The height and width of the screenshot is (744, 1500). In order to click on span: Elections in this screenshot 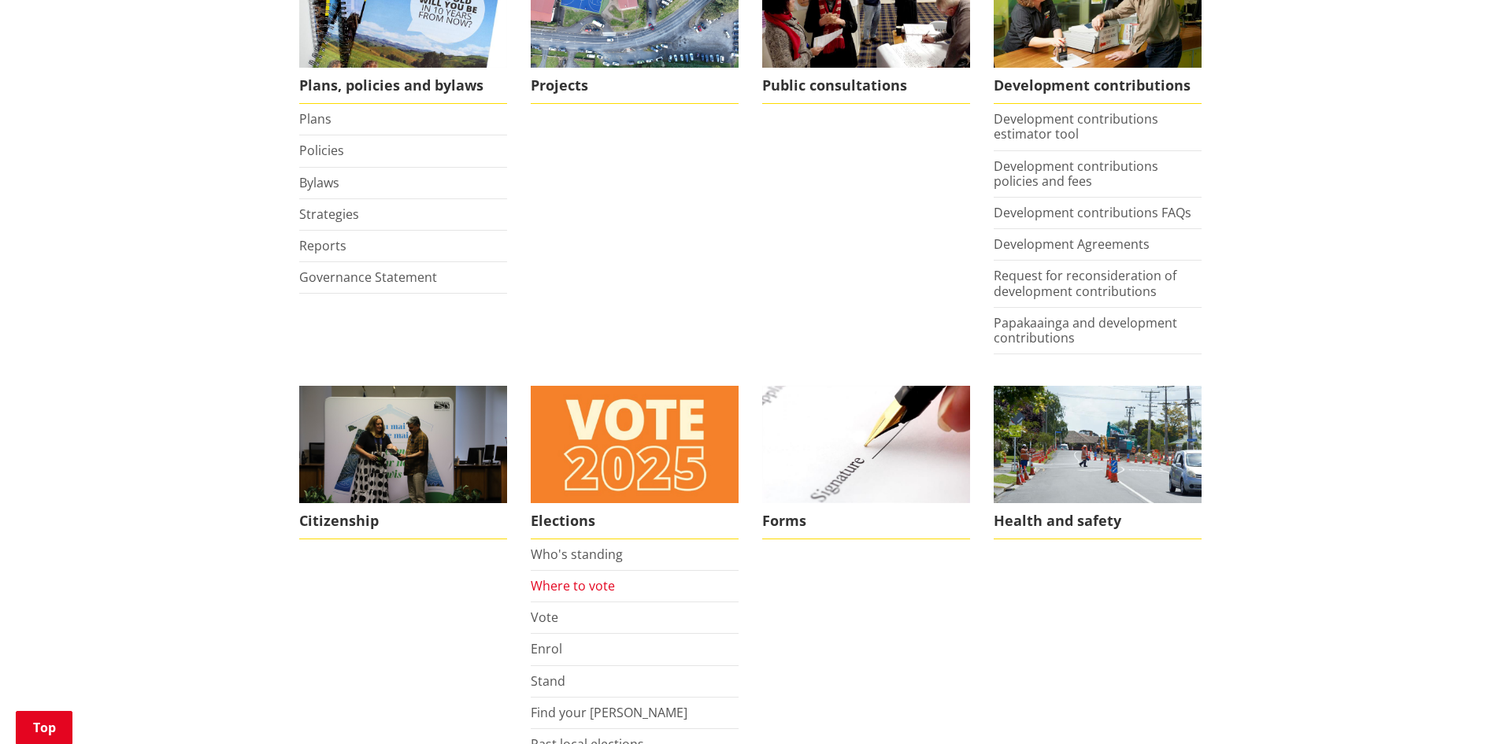, I will do `click(635, 521)`.